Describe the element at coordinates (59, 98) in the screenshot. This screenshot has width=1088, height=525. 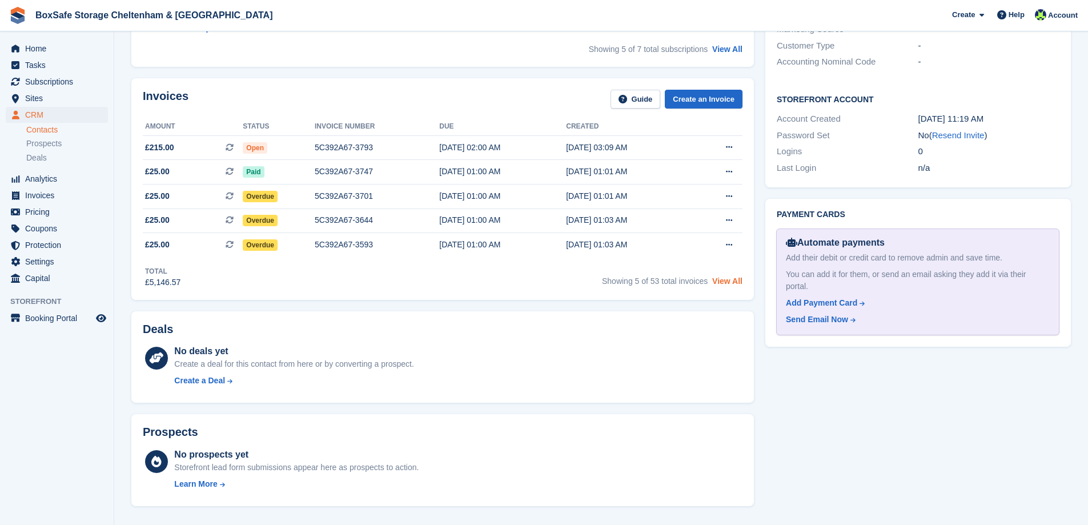
I see `span: Sites` at that location.